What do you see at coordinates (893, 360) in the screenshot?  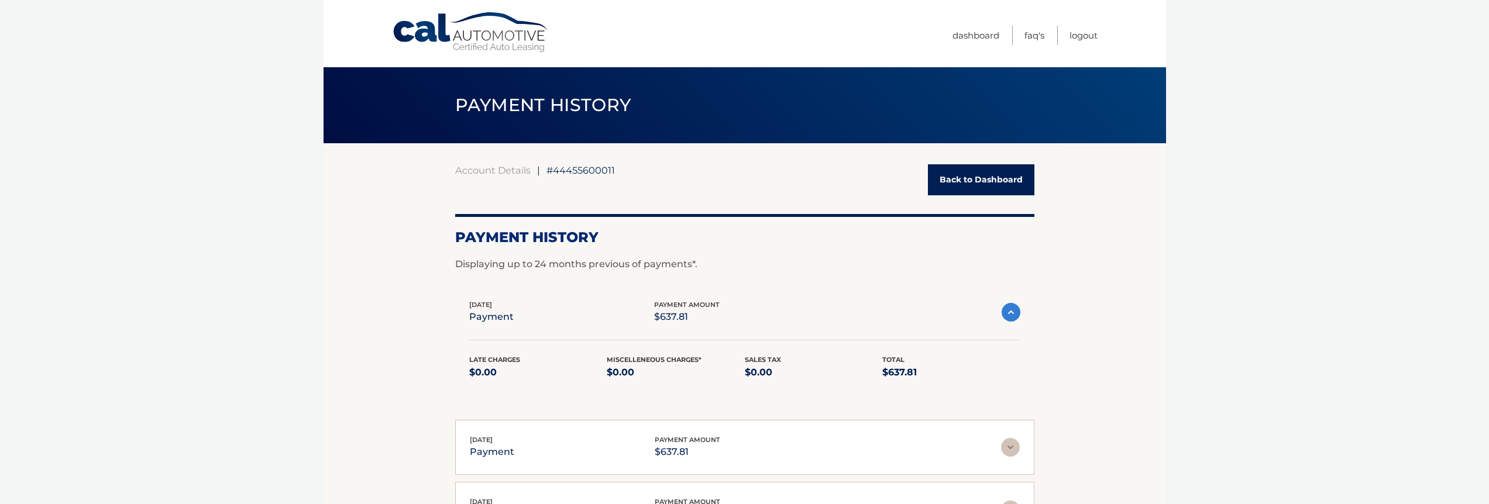 I see `span: Total` at bounding box center [893, 360].